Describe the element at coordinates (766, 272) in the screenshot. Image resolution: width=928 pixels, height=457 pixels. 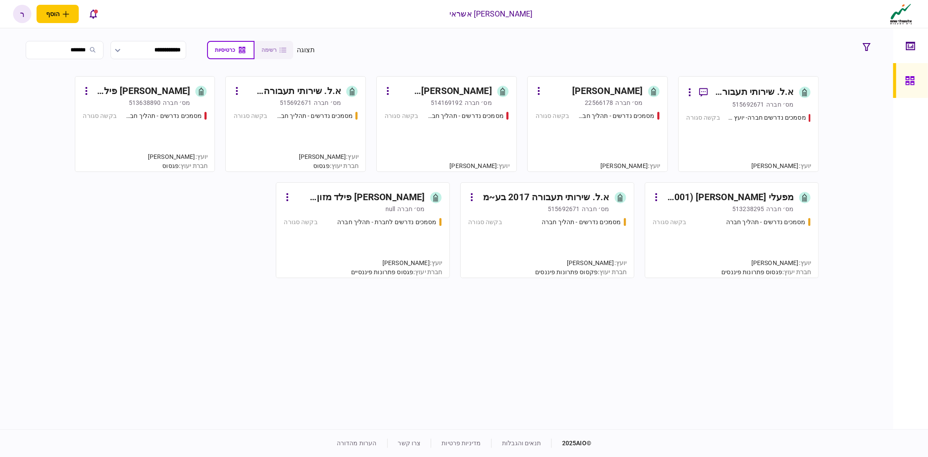
I see `div: פגסוס פתרונות פיננסים` at that location.